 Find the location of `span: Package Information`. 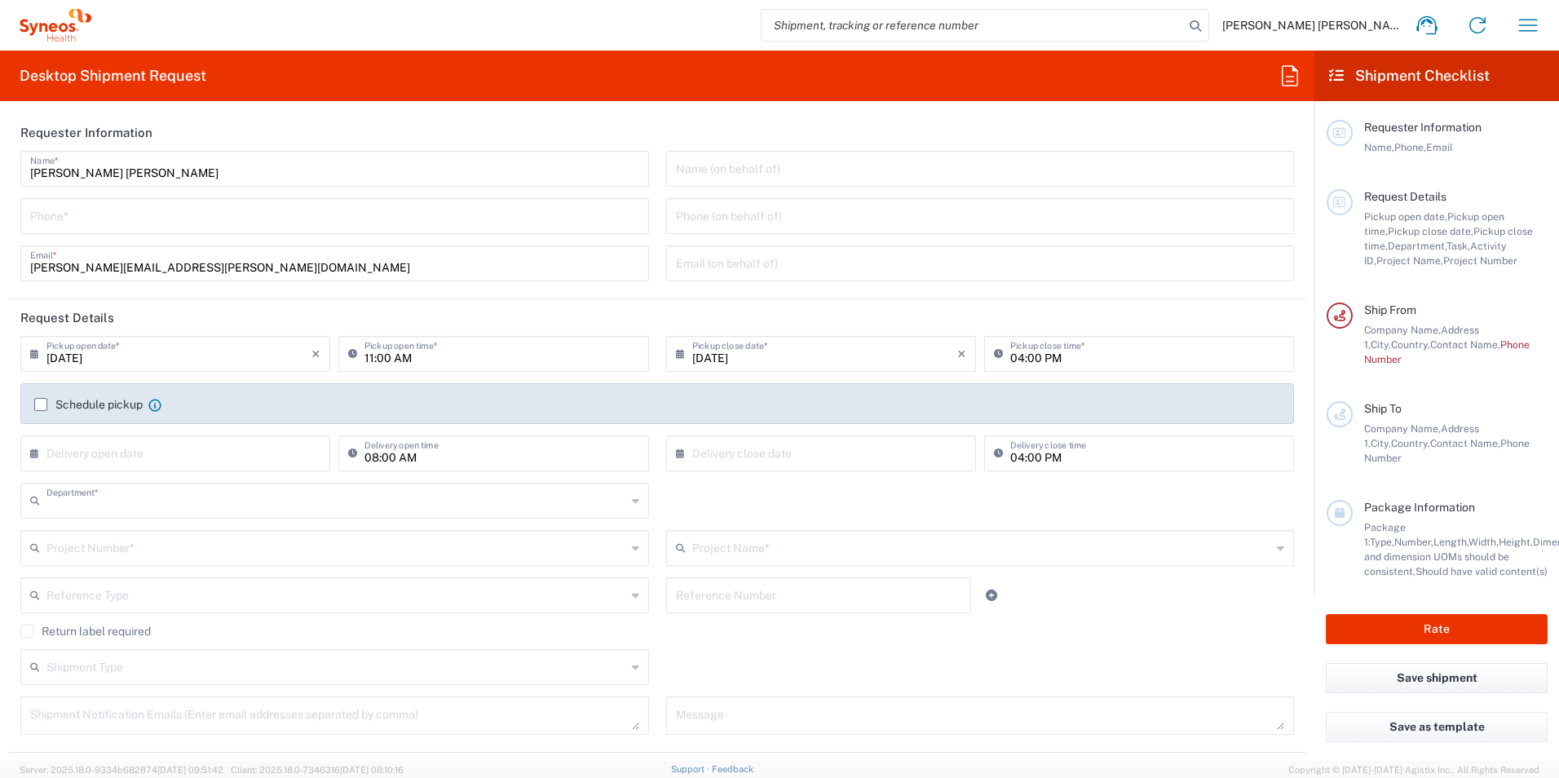

span: Package Information is located at coordinates (1420, 507).